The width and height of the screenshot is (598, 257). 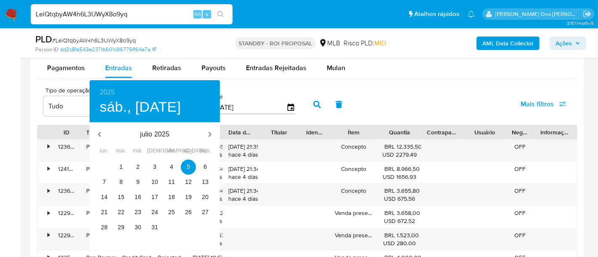 What do you see at coordinates (188, 182) in the screenshot?
I see `button: 12` at bounding box center [188, 182].